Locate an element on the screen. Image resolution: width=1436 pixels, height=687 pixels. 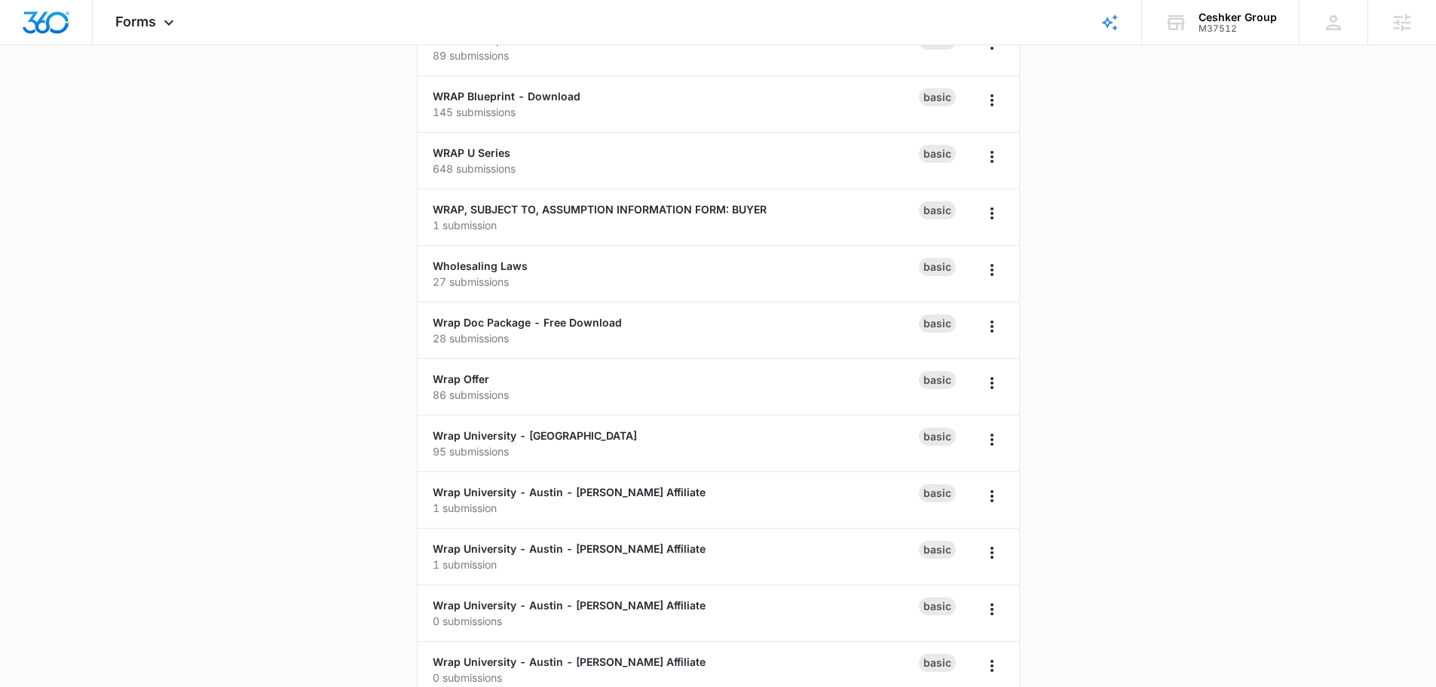
a: Wholesaling Laws is located at coordinates (480, 265).